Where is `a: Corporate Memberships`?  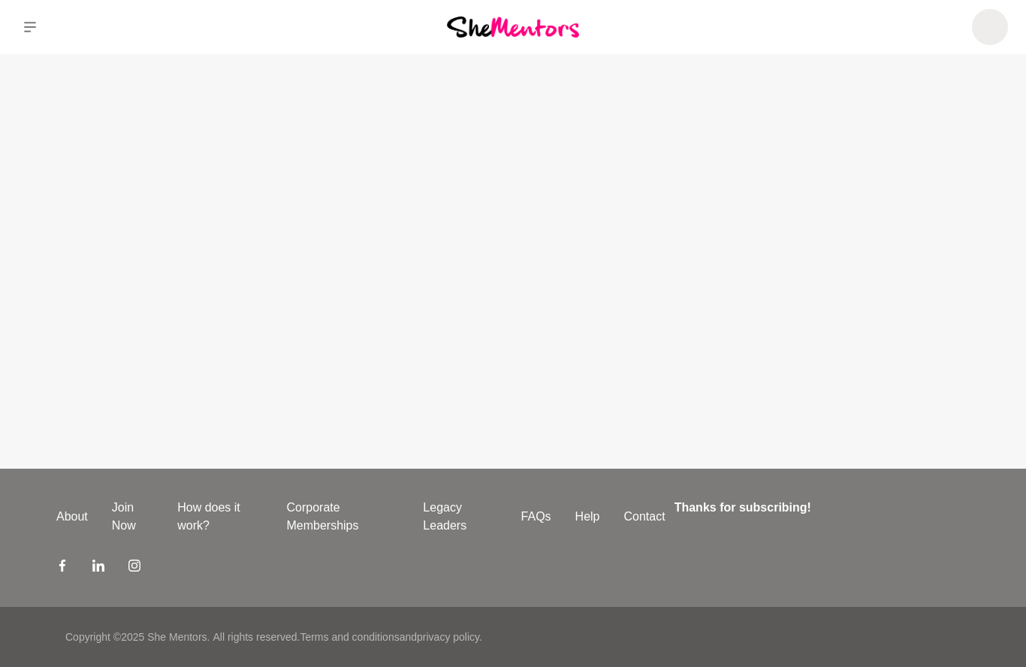 a: Corporate Memberships is located at coordinates (342, 517).